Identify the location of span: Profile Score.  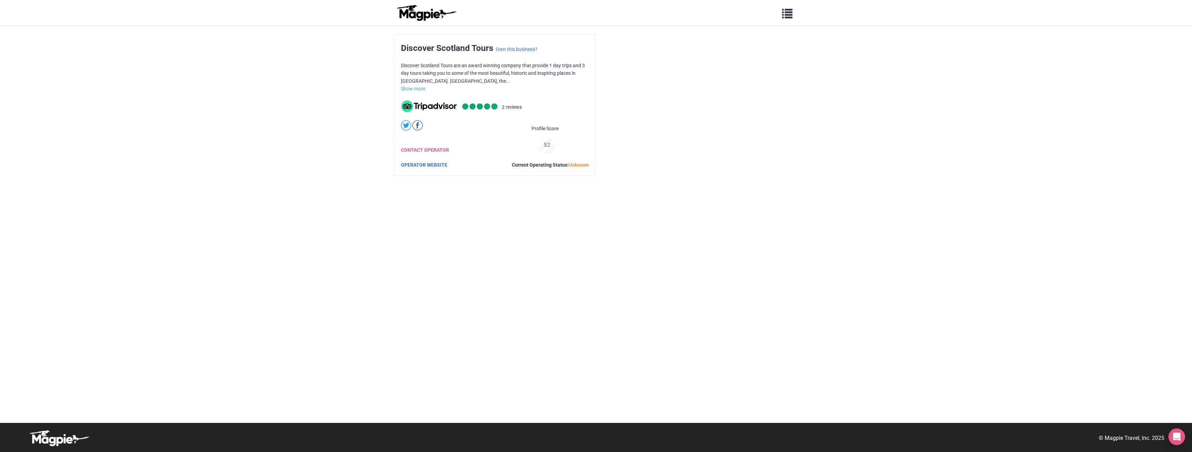
(545, 129).